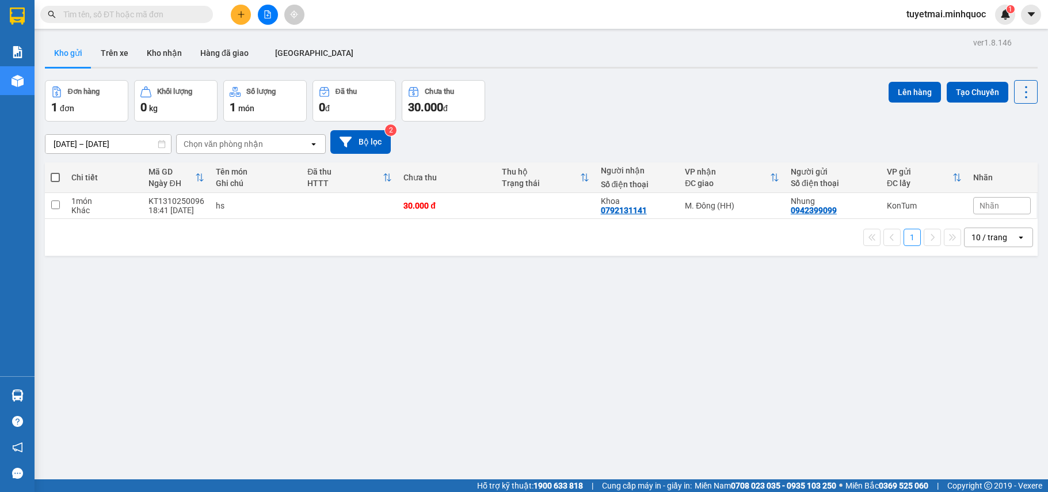 The width and height of the screenshot is (1048, 492). I want to click on img: logo-vxr, so click(17, 16).